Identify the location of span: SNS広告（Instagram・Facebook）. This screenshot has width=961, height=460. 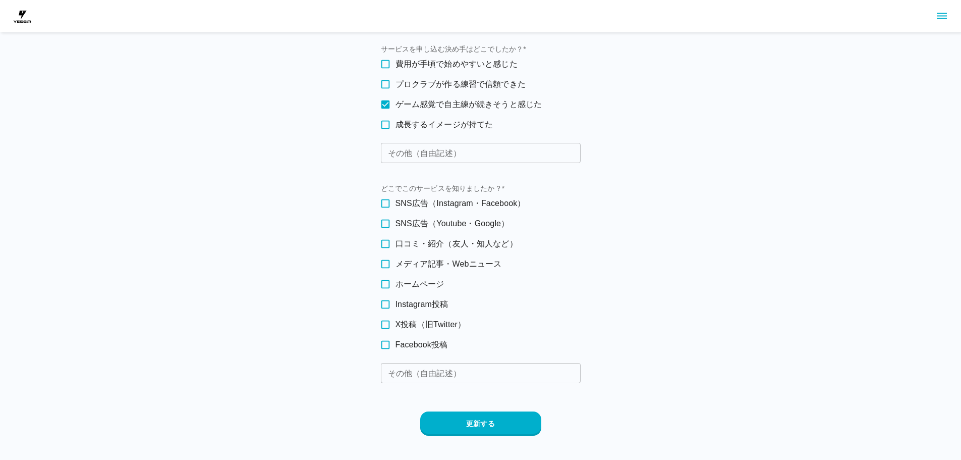
(461, 203).